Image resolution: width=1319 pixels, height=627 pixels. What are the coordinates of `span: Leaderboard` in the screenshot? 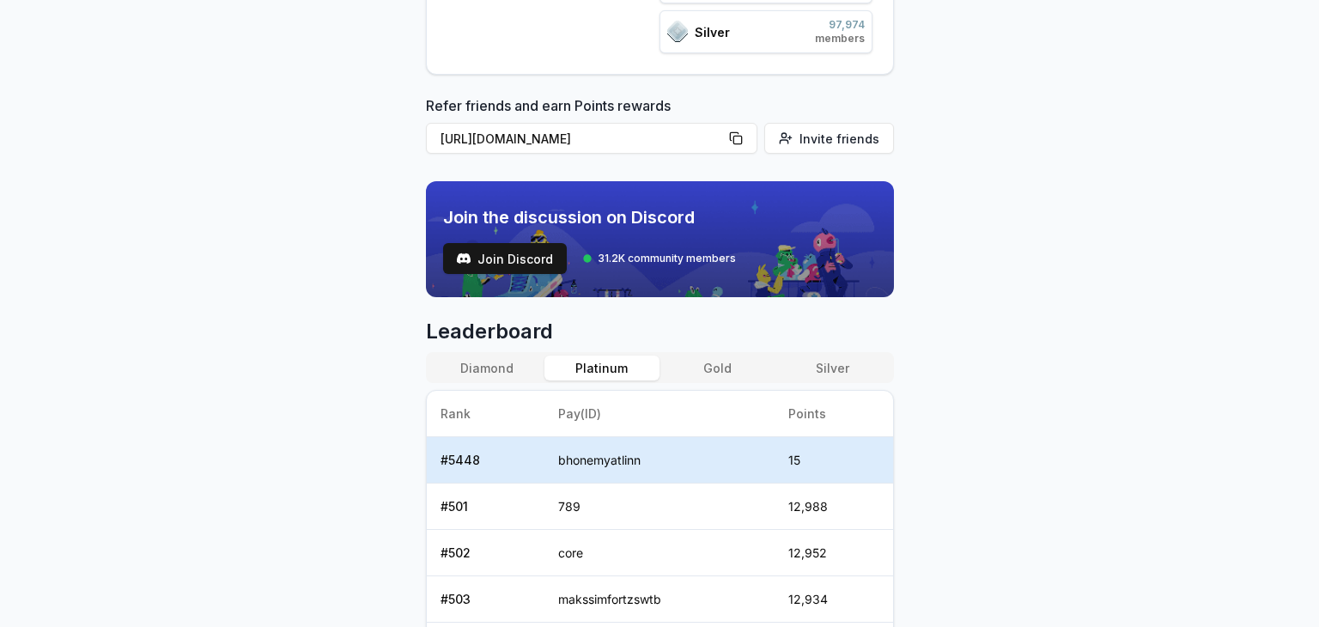 It's located at (660, 332).